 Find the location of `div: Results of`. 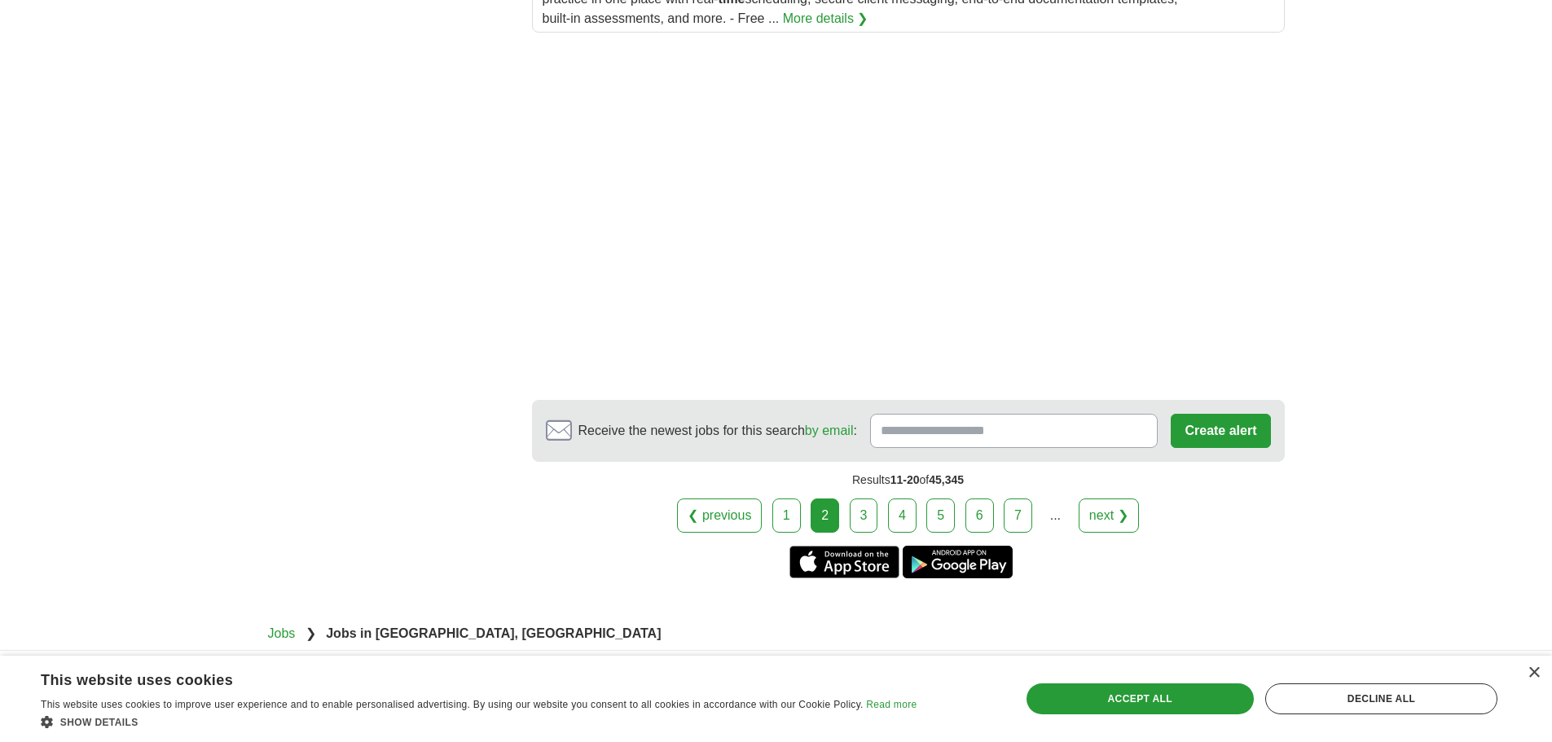

div: Results of is located at coordinates (908, 480).